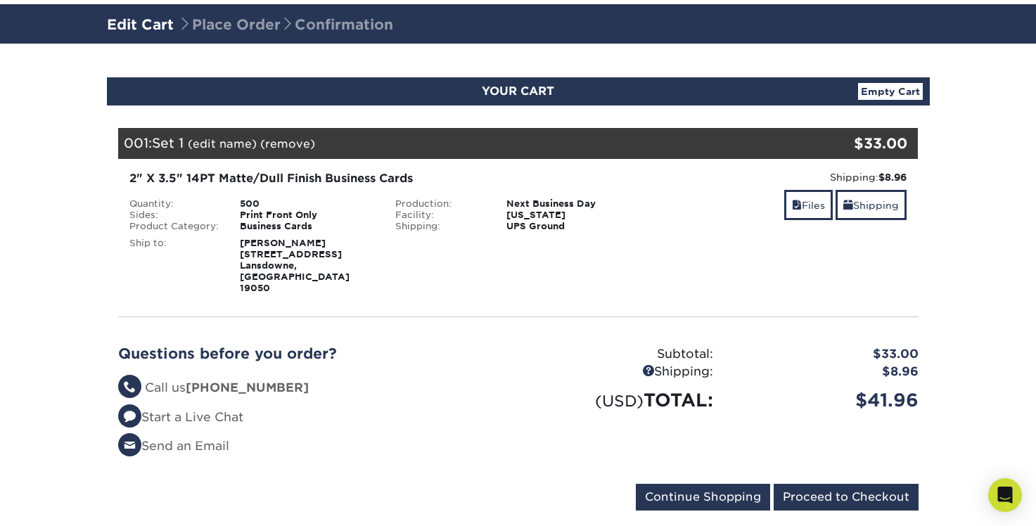 This screenshot has height=526, width=1036. What do you see at coordinates (892, 177) in the screenshot?
I see `strong: $8.96` at bounding box center [892, 177].